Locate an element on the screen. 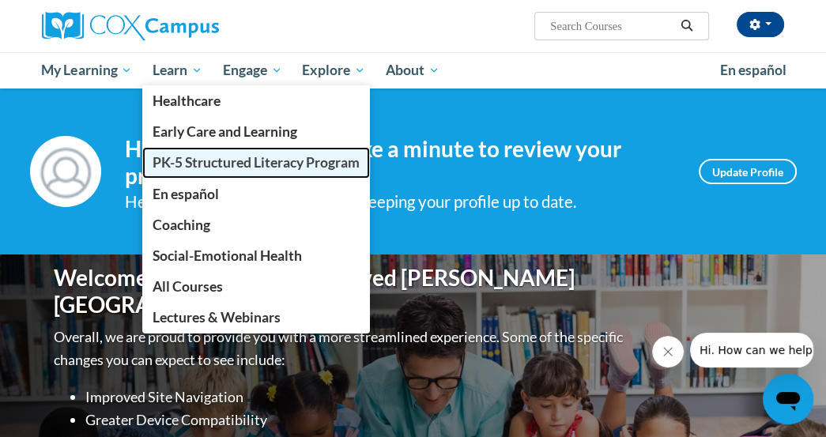 Image resolution: width=826 pixels, height=437 pixels. li: Improved Site Navigation is located at coordinates (356, 397).